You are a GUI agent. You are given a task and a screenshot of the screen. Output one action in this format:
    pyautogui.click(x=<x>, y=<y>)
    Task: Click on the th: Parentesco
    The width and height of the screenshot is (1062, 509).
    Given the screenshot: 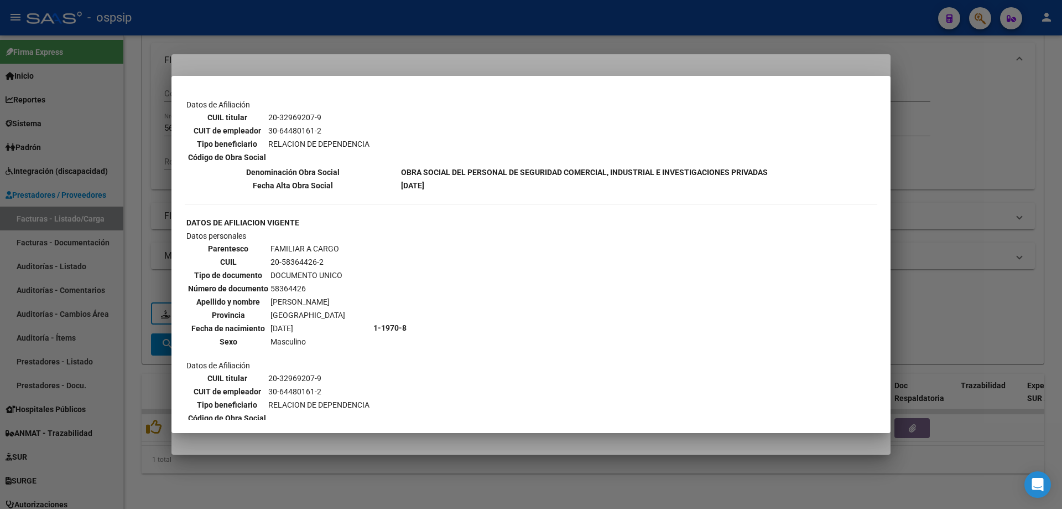 What is the action you would take?
    pyautogui.click(x=228, y=248)
    